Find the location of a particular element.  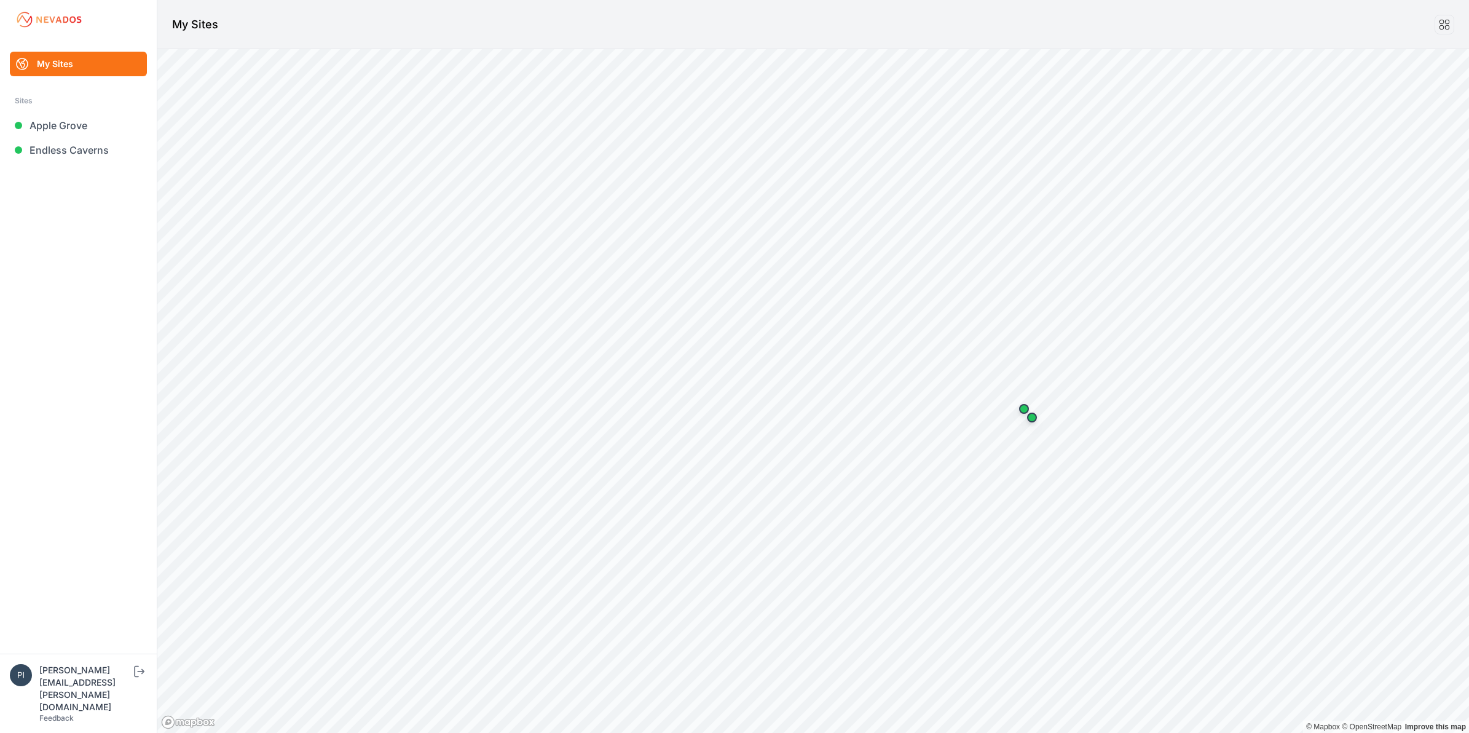

h1: My Sites is located at coordinates (195, 25).